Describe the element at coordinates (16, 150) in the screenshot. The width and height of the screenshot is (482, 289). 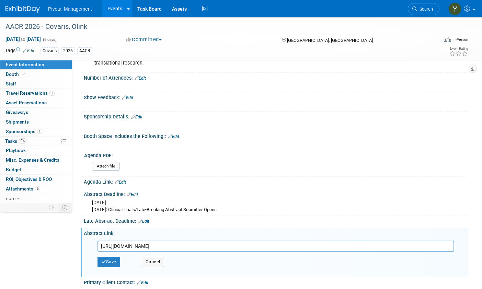
I see `span: Playbook` at that location.